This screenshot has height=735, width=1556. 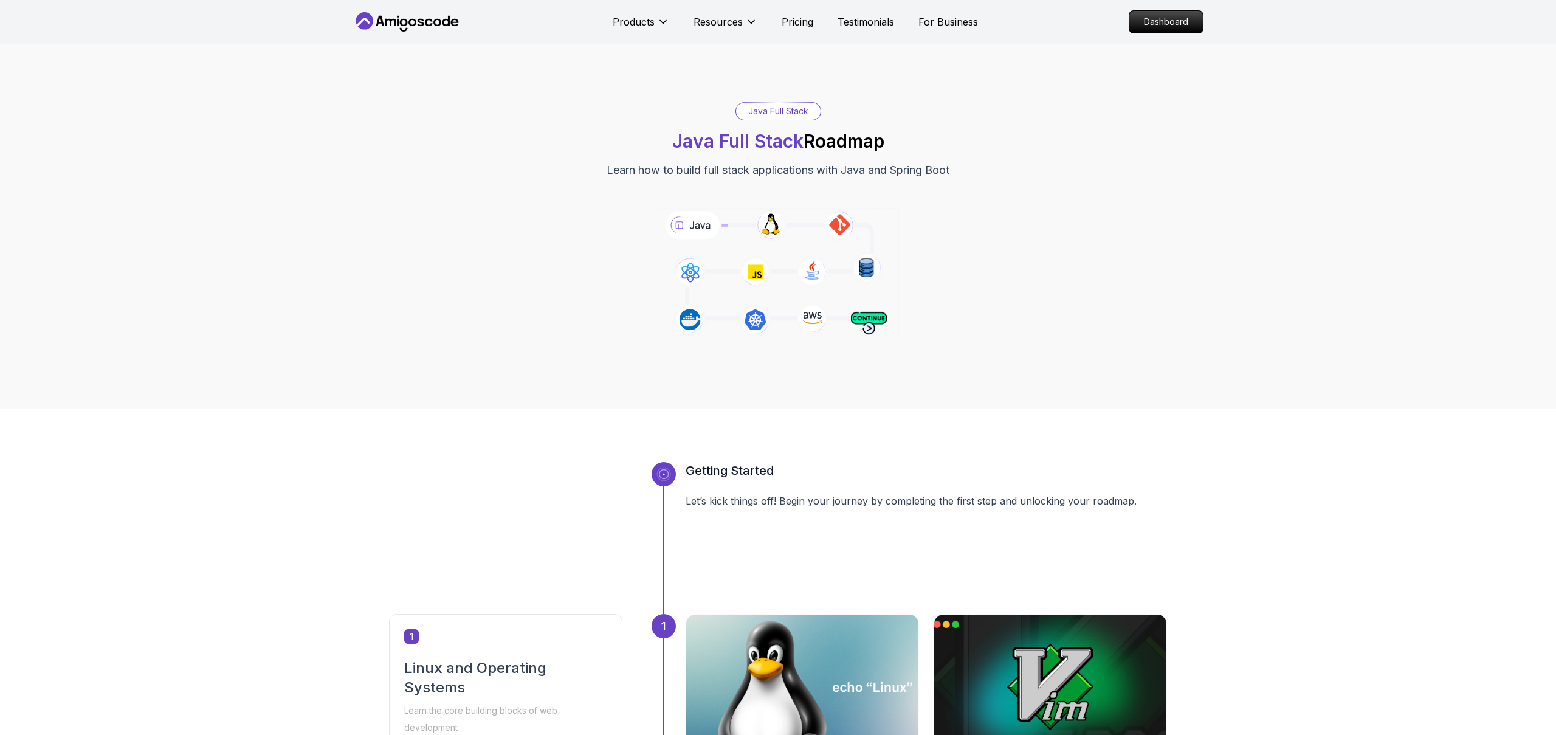 I want to click on button: Resources, so click(x=725, y=27).